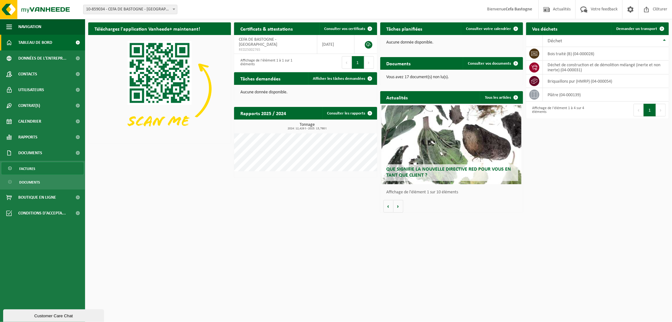 This screenshot has height=322, width=672. I want to click on span: Conditions d'accepta..., so click(42, 213).